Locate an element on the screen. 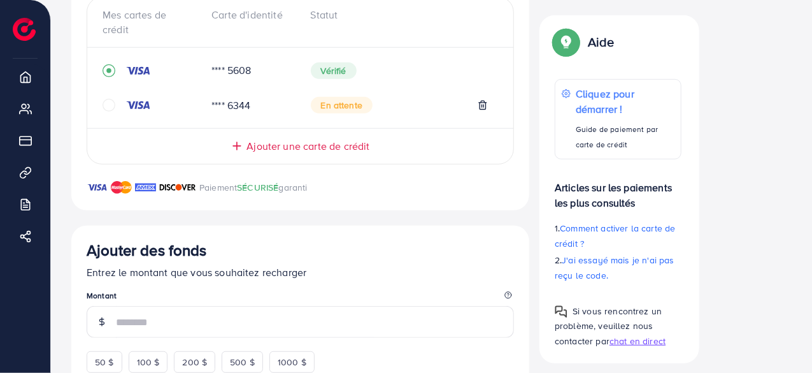  font: 2. is located at coordinates (558, 260).